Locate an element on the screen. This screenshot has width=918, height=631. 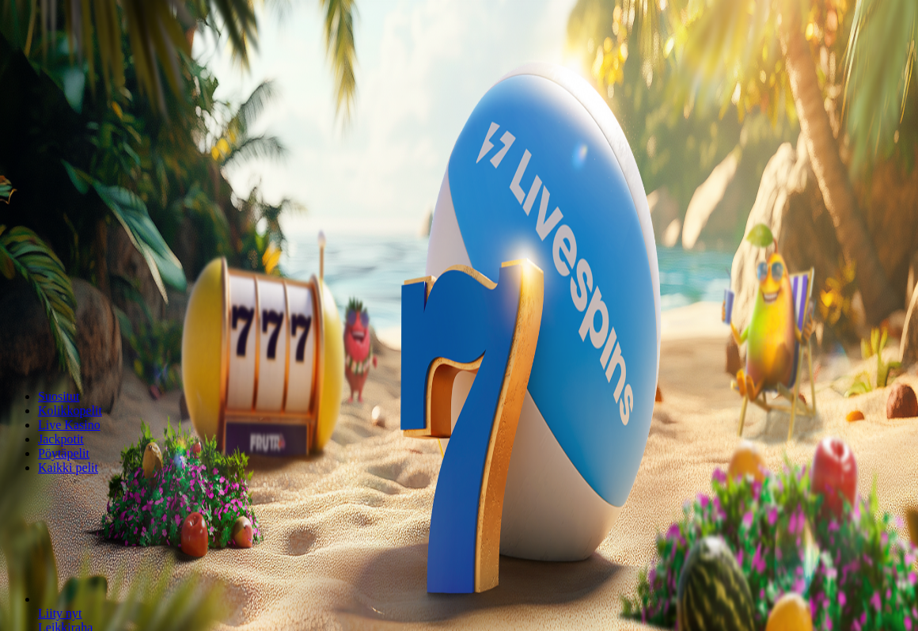
span: Kolikkopelit is located at coordinates (70, 410).